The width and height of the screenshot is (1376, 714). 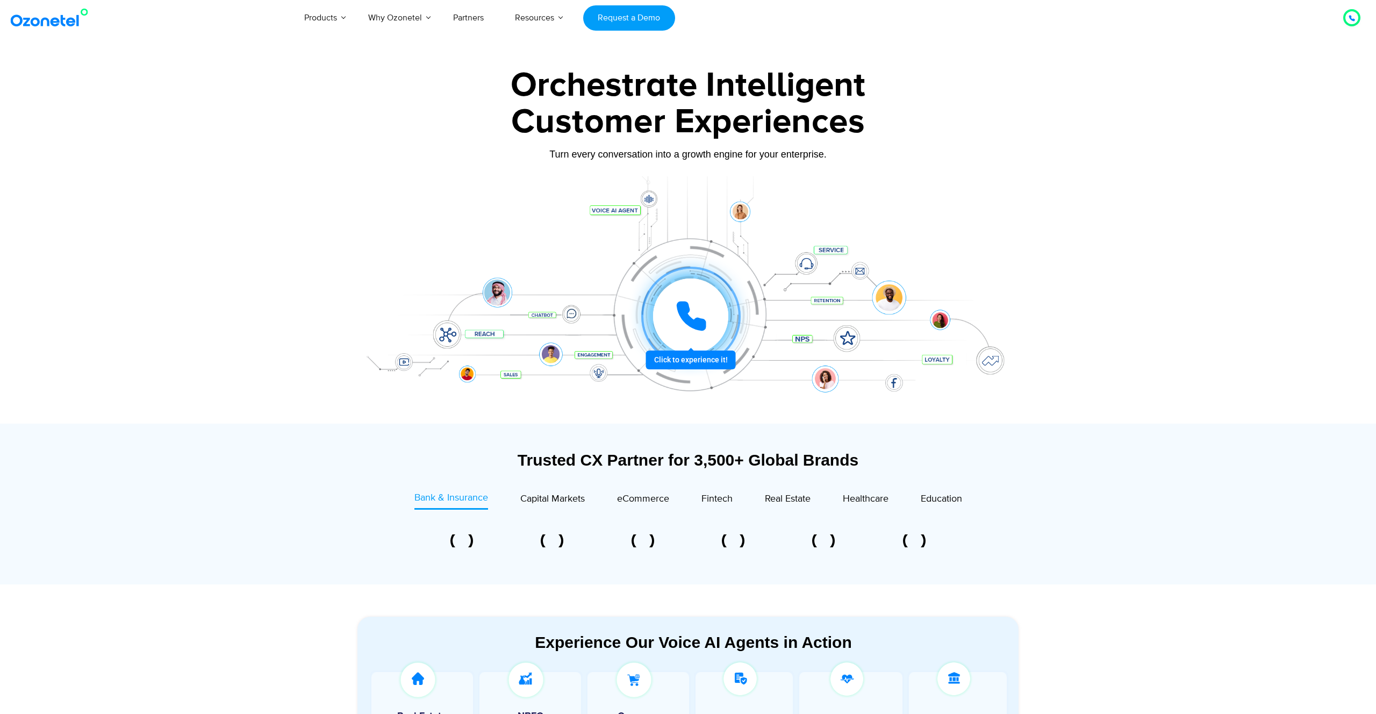 I want to click on span: eCommerce, so click(x=643, y=499).